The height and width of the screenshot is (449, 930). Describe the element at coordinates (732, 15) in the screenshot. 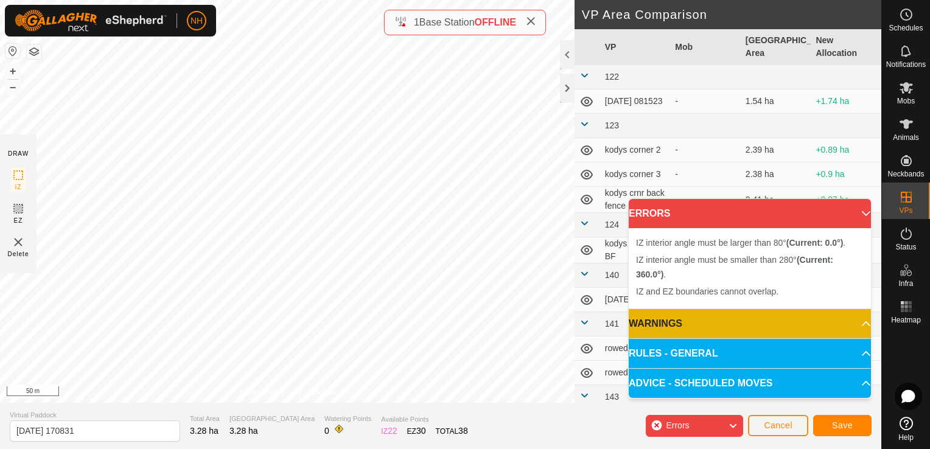

I see `h2: VP Area Comparison` at that location.